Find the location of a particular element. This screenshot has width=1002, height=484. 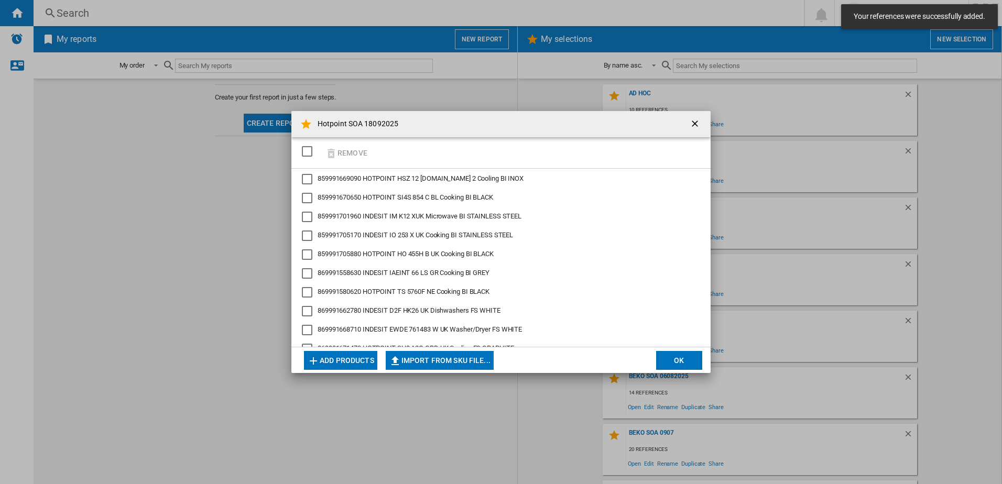

md-checkbox: 869991668710 INDESIT EWDE 761483 W UK Washer/Dryer FS WHITE is located at coordinates (497, 330).